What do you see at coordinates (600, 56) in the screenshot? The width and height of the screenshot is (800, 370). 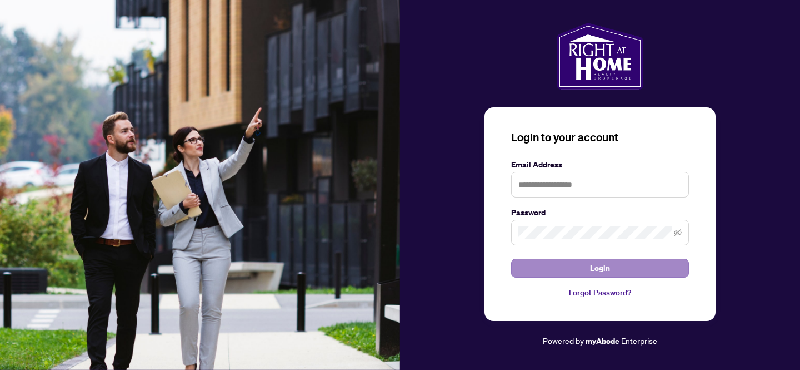 I see `img: ma-logo` at bounding box center [600, 56].